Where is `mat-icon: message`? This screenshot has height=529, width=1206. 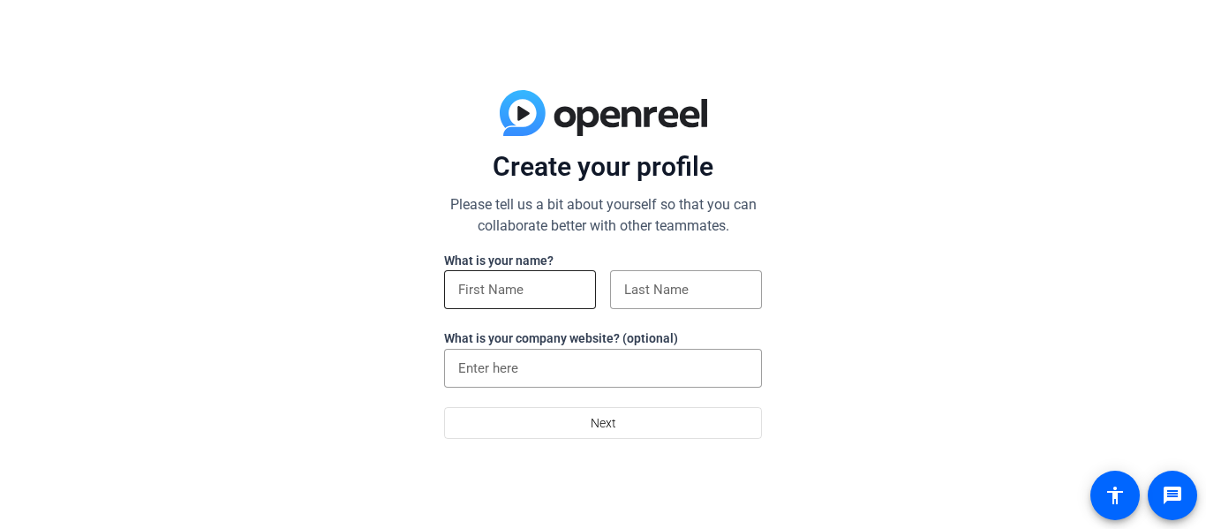 mat-icon: message is located at coordinates (1172, 495).